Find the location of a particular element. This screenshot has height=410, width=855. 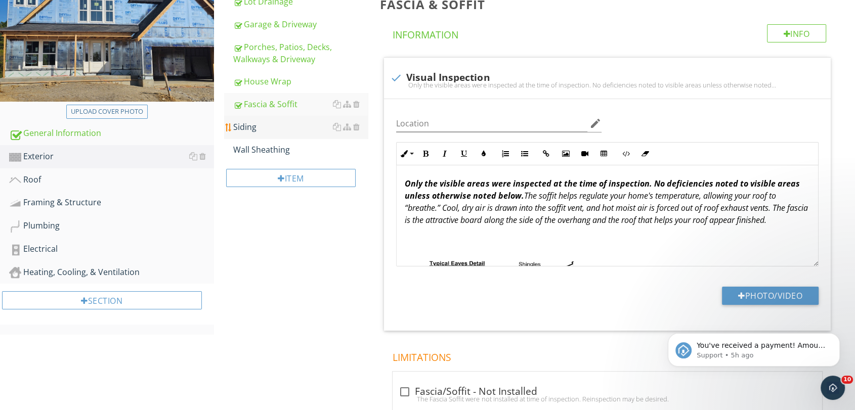

div: Upload cover photo is located at coordinates (107, 112).